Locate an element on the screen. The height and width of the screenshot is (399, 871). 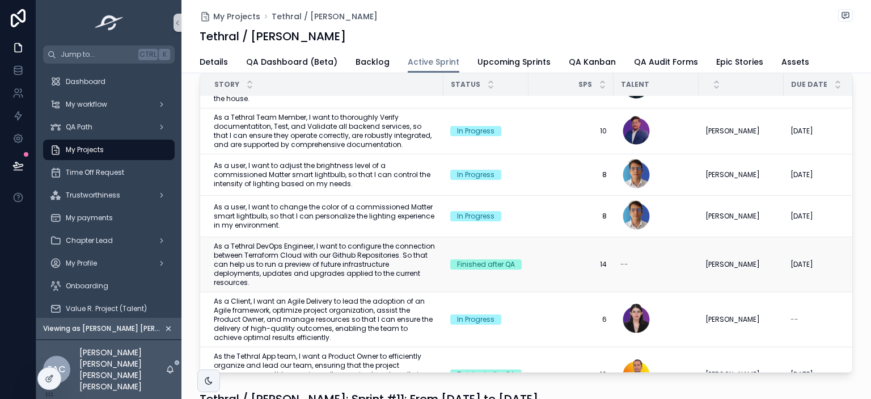
img: App logo is located at coordinates (109, 23).